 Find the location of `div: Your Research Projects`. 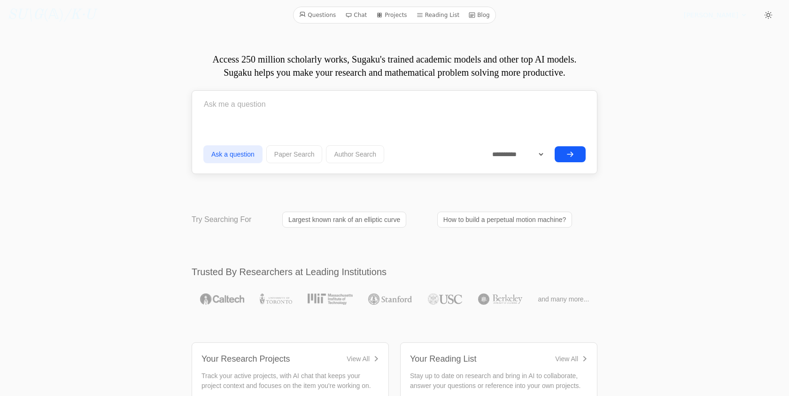

div: Your Research Projects is located at coordinates (246, 358).